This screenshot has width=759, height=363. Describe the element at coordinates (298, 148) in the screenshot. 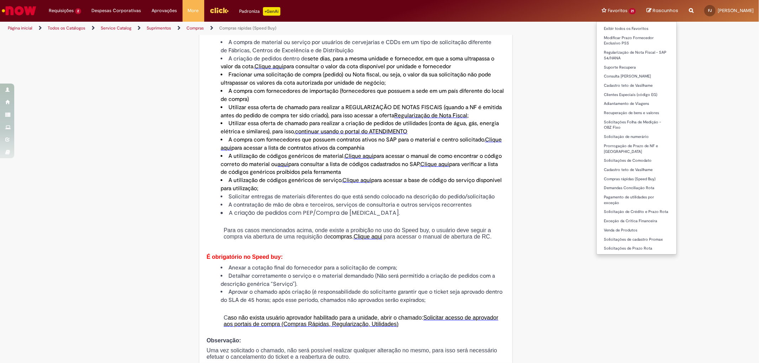

I see `span: para acessar a lista de contratos ativos da companhia` at that location.